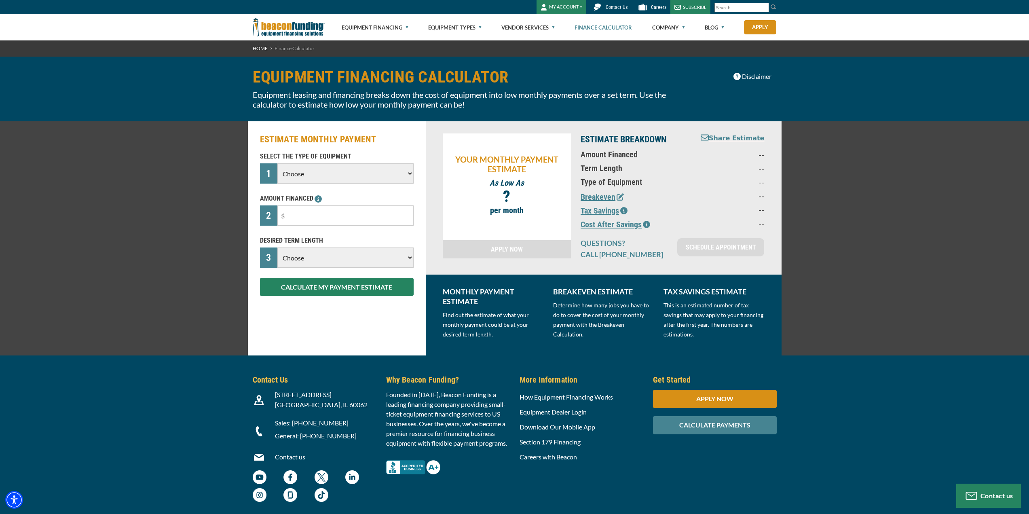 This screenshot has width=1029, height=514. Describe the element at coordinates (715, 28) in the screenshot. I see `a: Blog` at that location.